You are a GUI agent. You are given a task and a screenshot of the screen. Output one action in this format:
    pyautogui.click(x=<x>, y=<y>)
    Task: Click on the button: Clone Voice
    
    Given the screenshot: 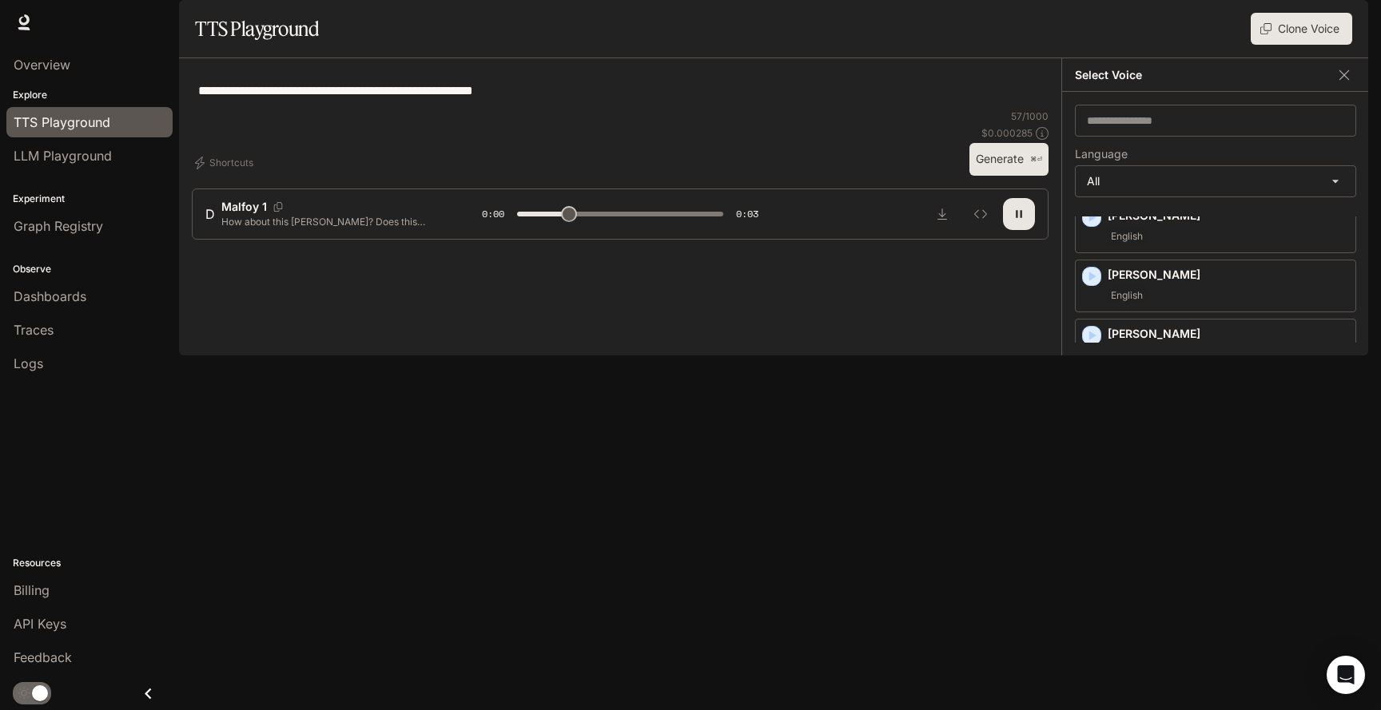 What is the action you would take?
    pyautogui.click(x=1301, y=29)
    